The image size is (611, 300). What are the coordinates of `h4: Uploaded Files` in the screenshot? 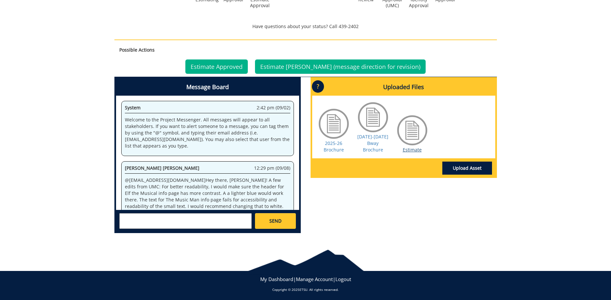 It's located at (404, 87).